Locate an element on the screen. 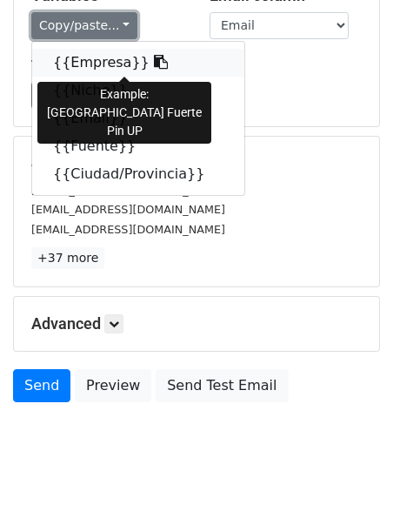 The image size is (393, 525). a: Copy/paste... is located at coordinates (84, 25).